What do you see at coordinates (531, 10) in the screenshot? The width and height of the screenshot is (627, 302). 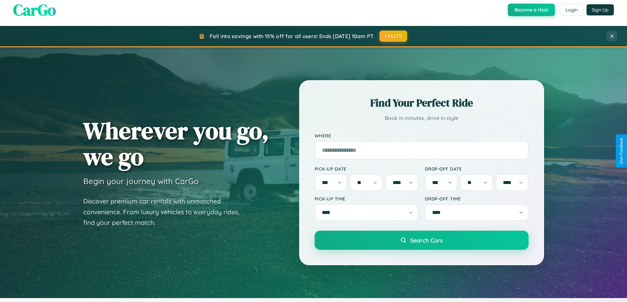 I see `button: Become a Host` at bounding box center [531, 10].